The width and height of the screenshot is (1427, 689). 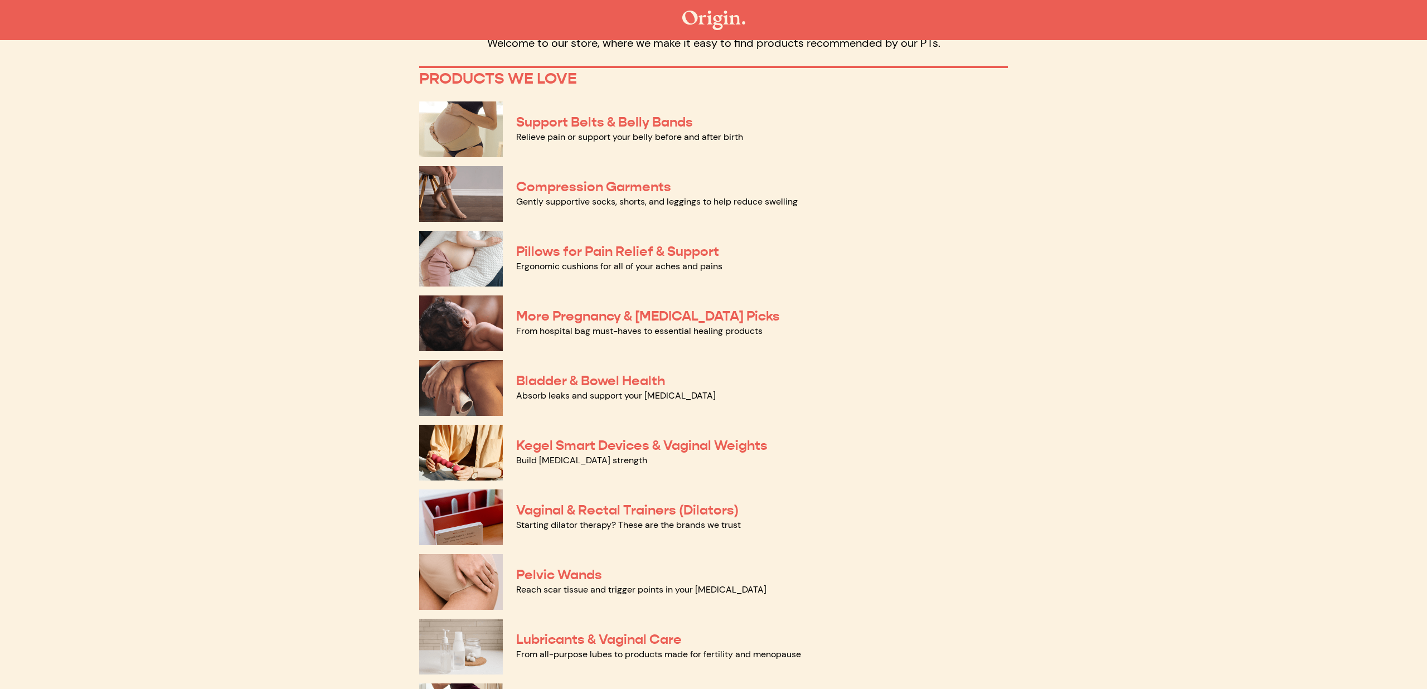 What do you see at coordinates (639, 331) in the screenshot?
I see `a: From hospital bag must-haves to essential healing products` at bounding box center [639, 331].